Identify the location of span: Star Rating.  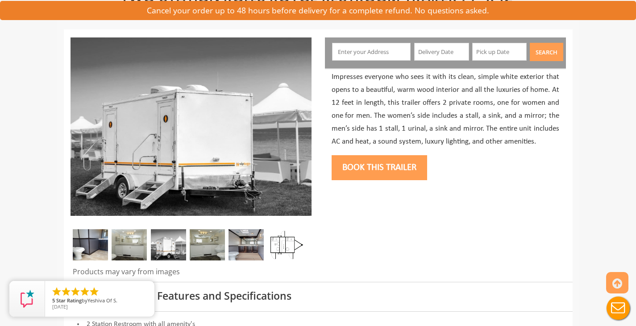
(69, 300).